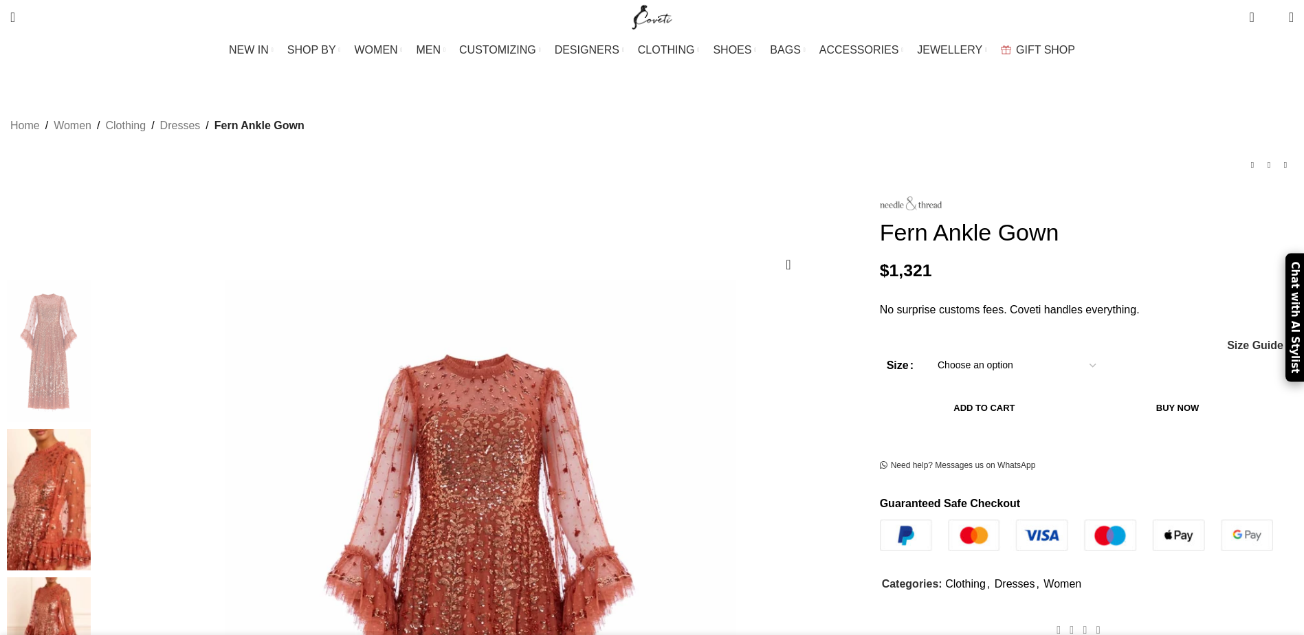  What do you see at coordinates (589, 50) in the screenshot?
I see `a: DESIGNERS` at bounding box center [589, 50].